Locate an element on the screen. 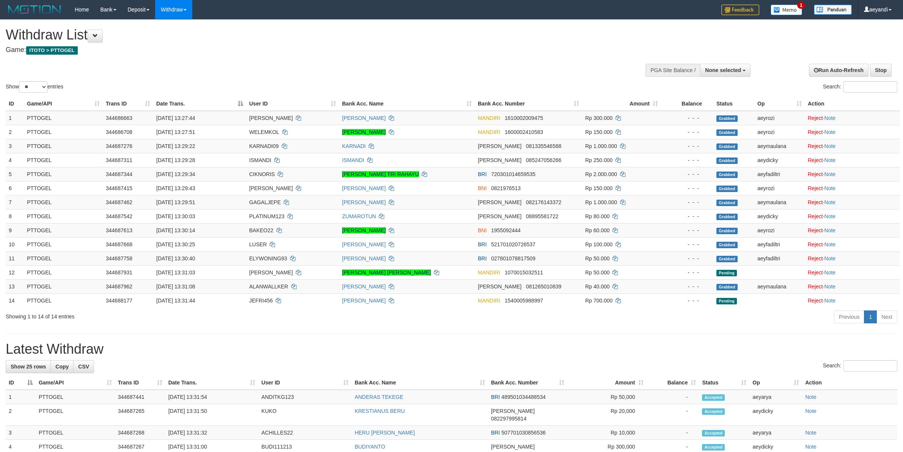 The image size is (903, 452). th: Date Trans.: activate to sort column ascending is located at coordinates (212, 382).